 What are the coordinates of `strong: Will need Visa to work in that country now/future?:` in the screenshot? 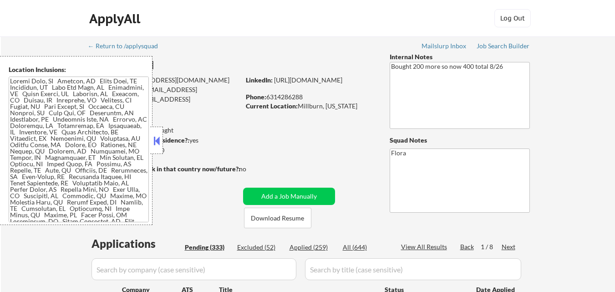 It's located at (164, 168).